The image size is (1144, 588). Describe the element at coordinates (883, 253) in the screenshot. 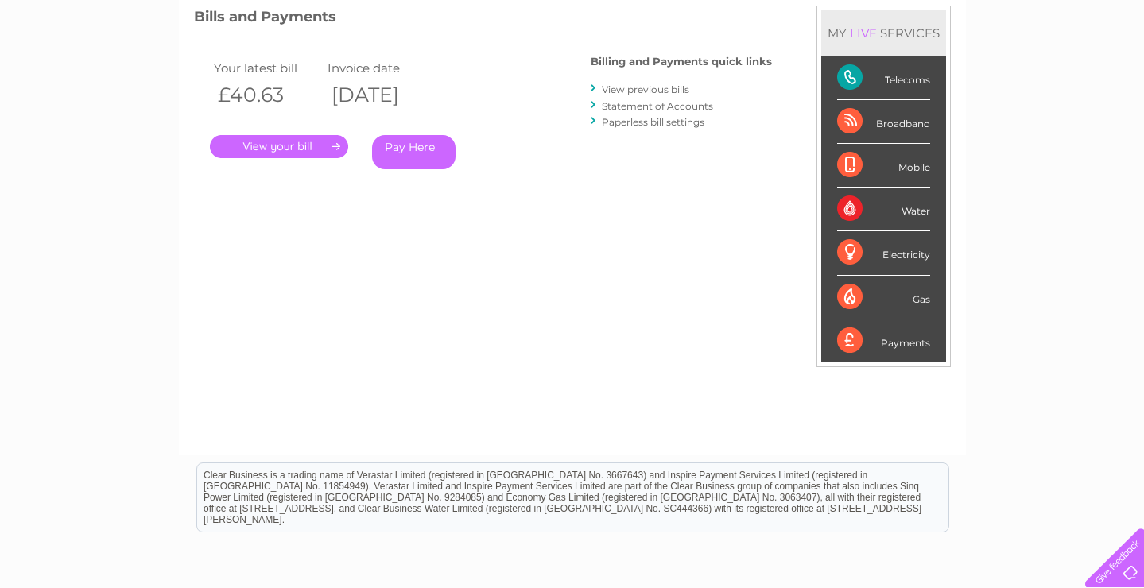

I see `div: Electricity` at that location.